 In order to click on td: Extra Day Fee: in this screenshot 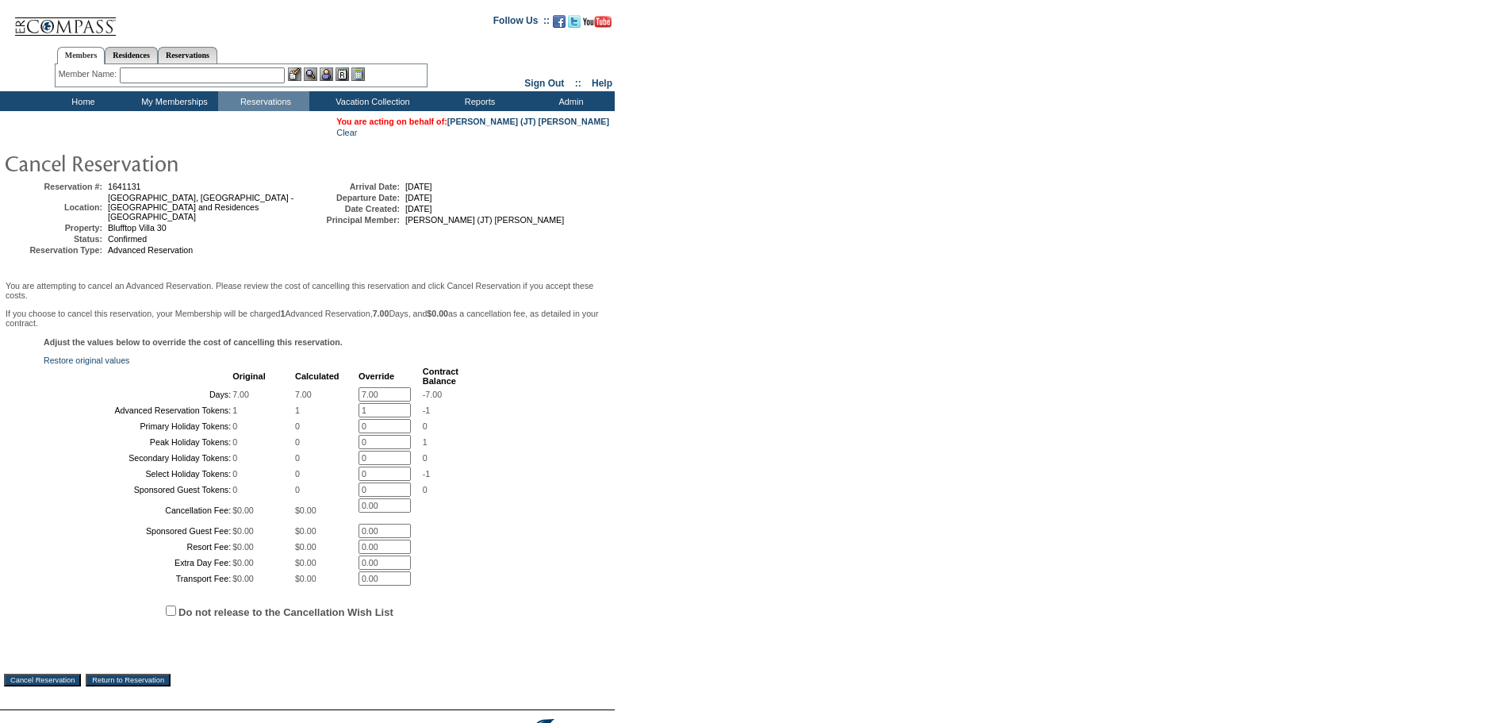, I will do `click(138, 563)`.